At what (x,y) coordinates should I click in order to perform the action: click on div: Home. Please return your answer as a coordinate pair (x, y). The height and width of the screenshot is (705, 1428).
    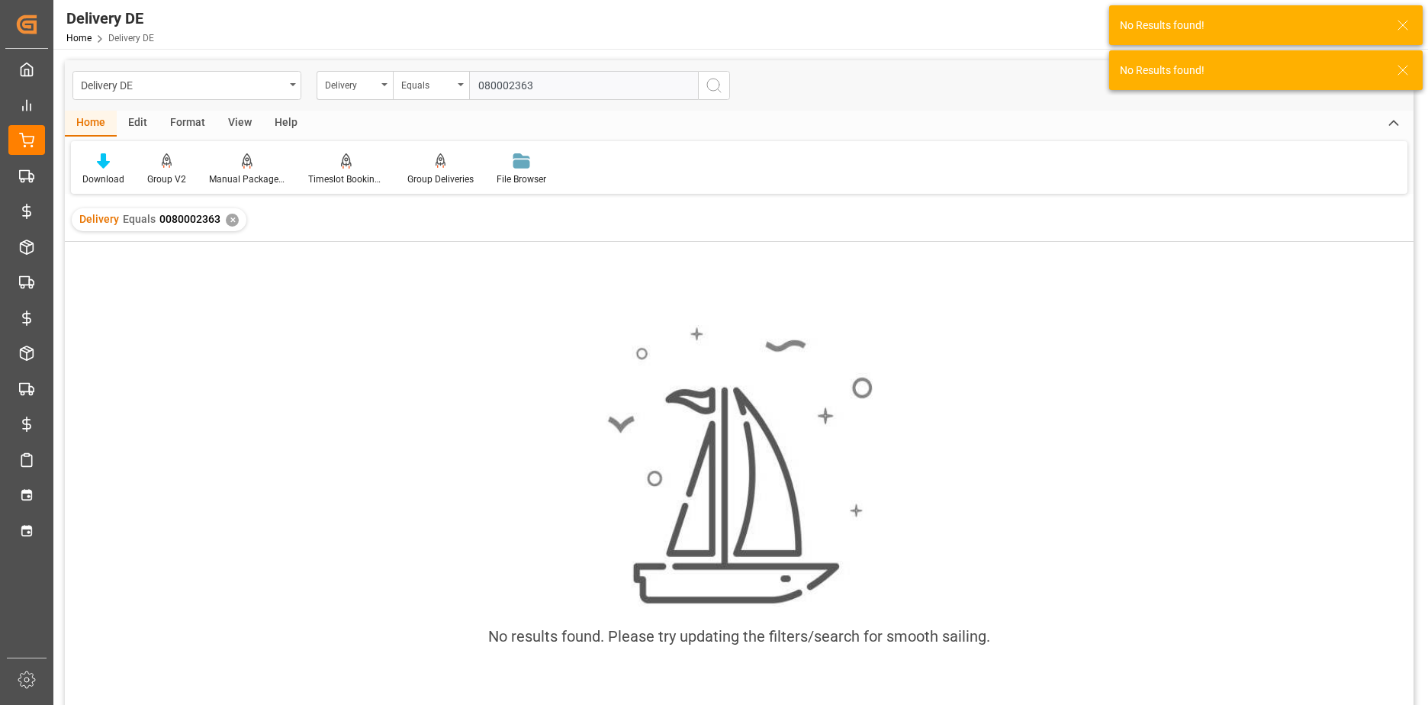
    Looking at the image, I should click on (91, 124).